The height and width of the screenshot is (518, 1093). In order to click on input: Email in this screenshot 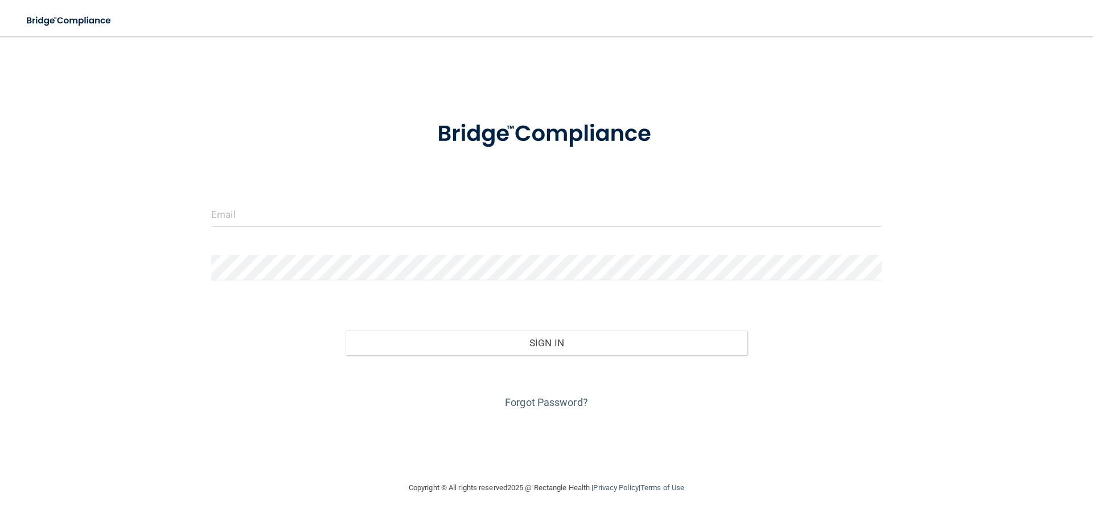, I will do `click(546, 214)`.